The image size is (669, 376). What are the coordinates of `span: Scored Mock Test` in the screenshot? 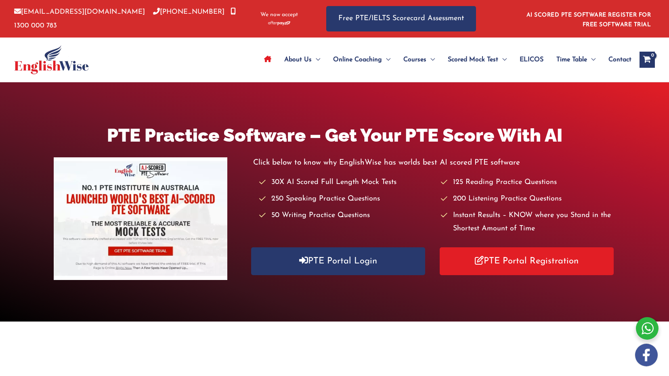 It's located at (473, 60).